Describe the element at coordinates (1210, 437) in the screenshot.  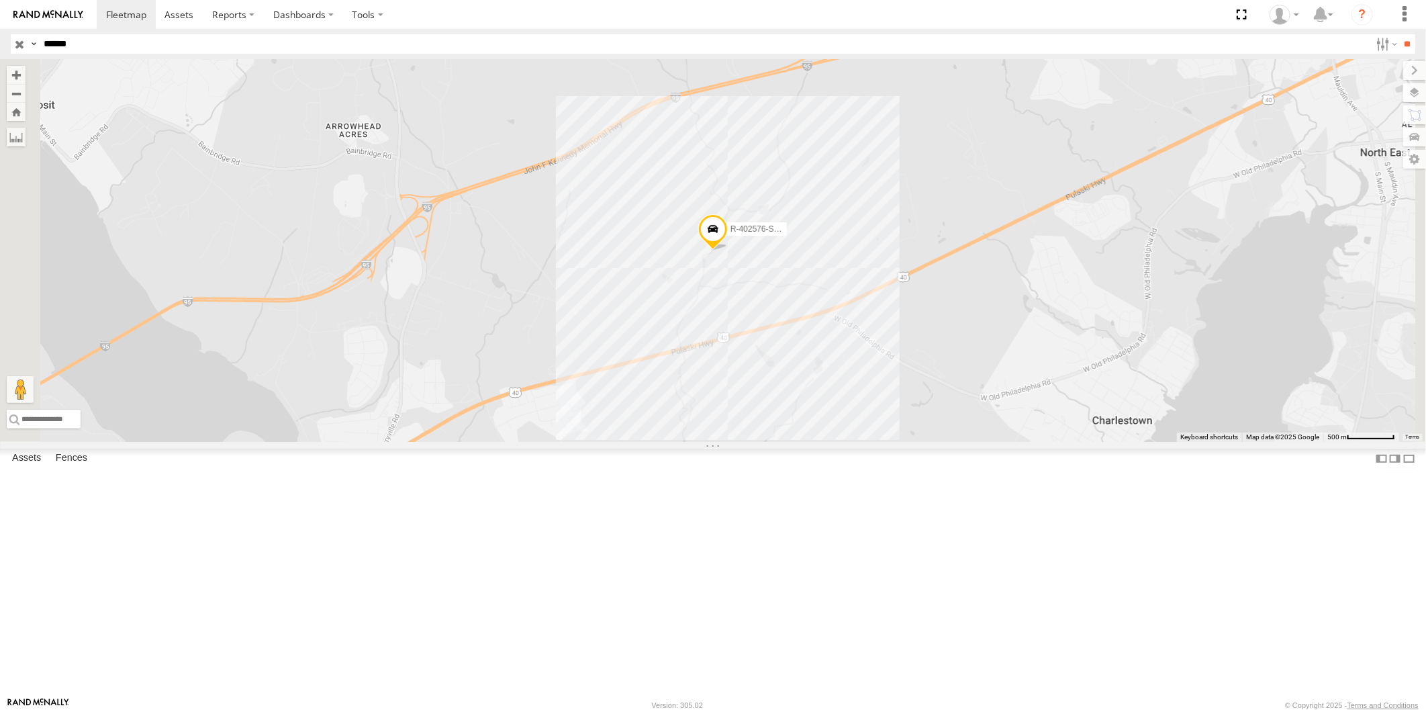
I see `button: Keyboard shortcuts` at that location.